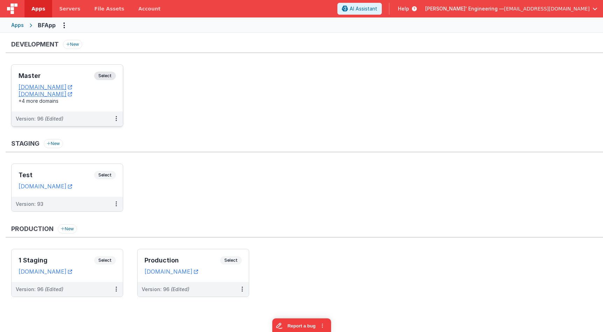 This screenshot has width=603, height=332. Describe the element at coordinates (64, 25) in the screenshot. I see `button: Options` at that location.